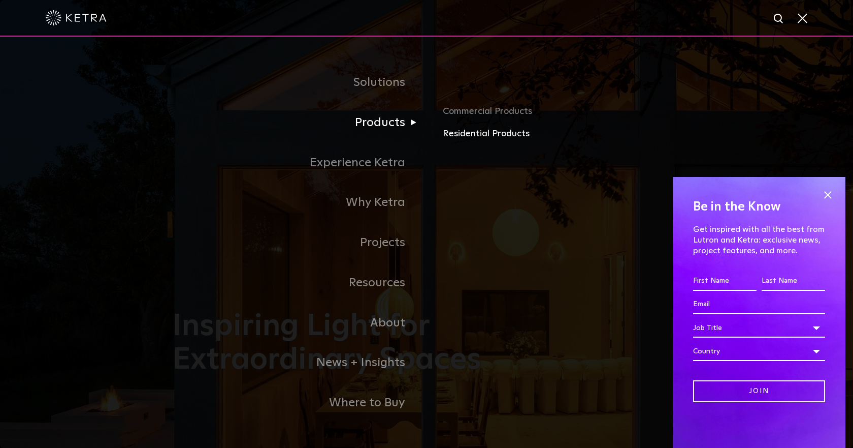 This screenshot has height=448, width=853. I want to click on div: Job Title, so click(759, 328).